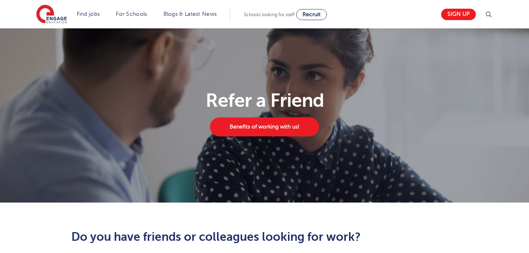 The height and width of the screenshot is (253, 529). What do you see at coordinates (52, 15) in the screenshot?
I see `img: Engage Education` at bounding box center [52, 15].